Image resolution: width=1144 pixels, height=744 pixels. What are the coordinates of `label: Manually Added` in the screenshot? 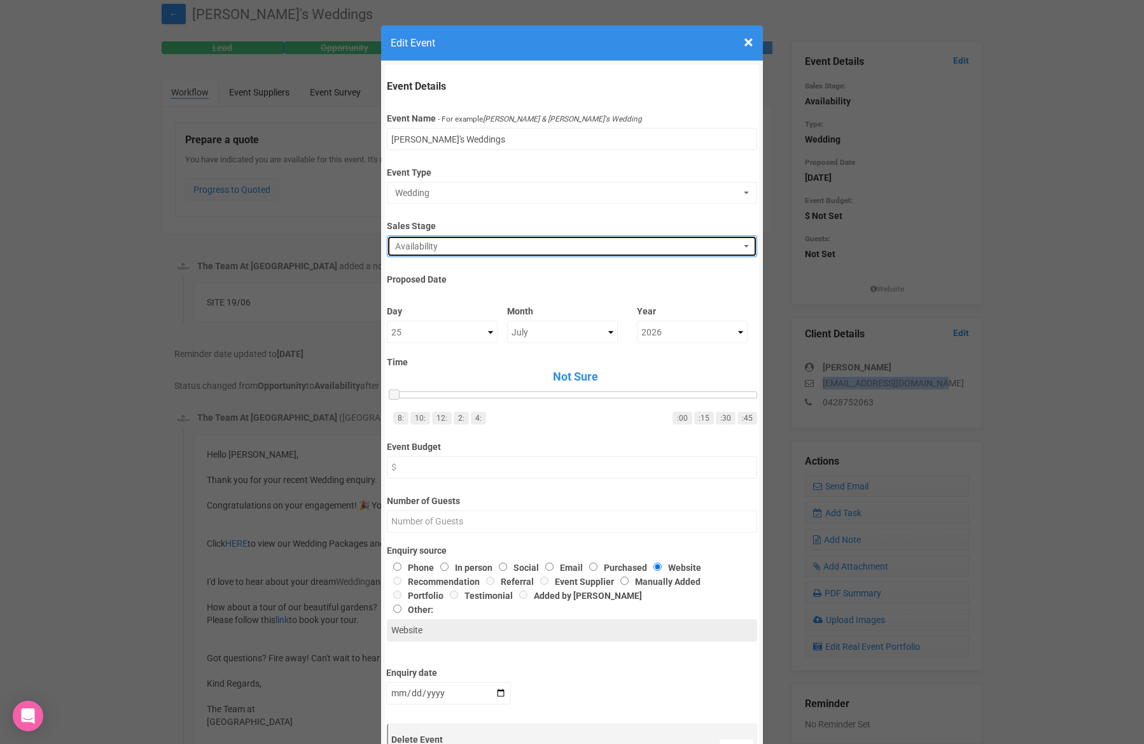 It's located at (657, 582).